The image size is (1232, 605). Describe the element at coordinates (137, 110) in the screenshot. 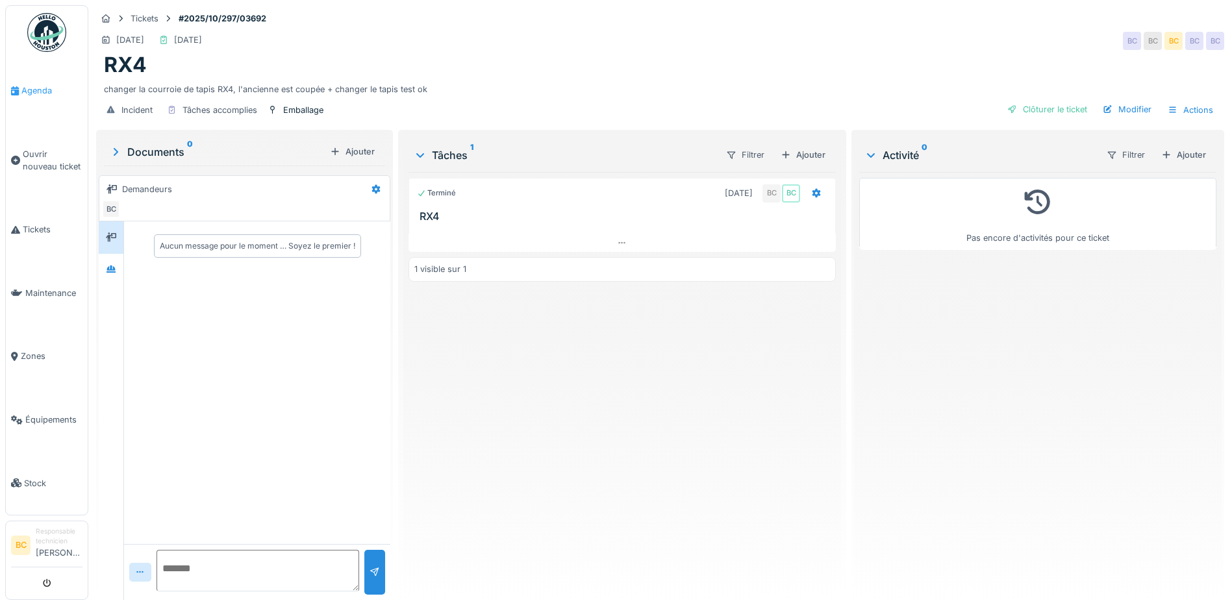

I see `div: Incident` at that location.